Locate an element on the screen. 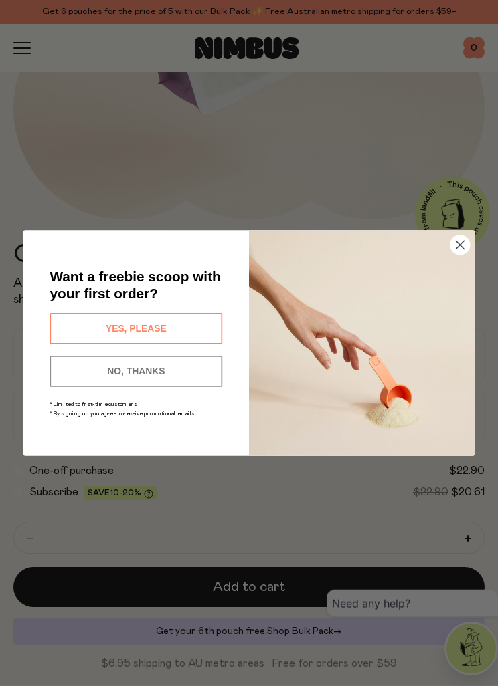 This screenshot has height=686, width=498. span: *By signing up you agree to receive promotional emails is located at coordinates (122, 413).